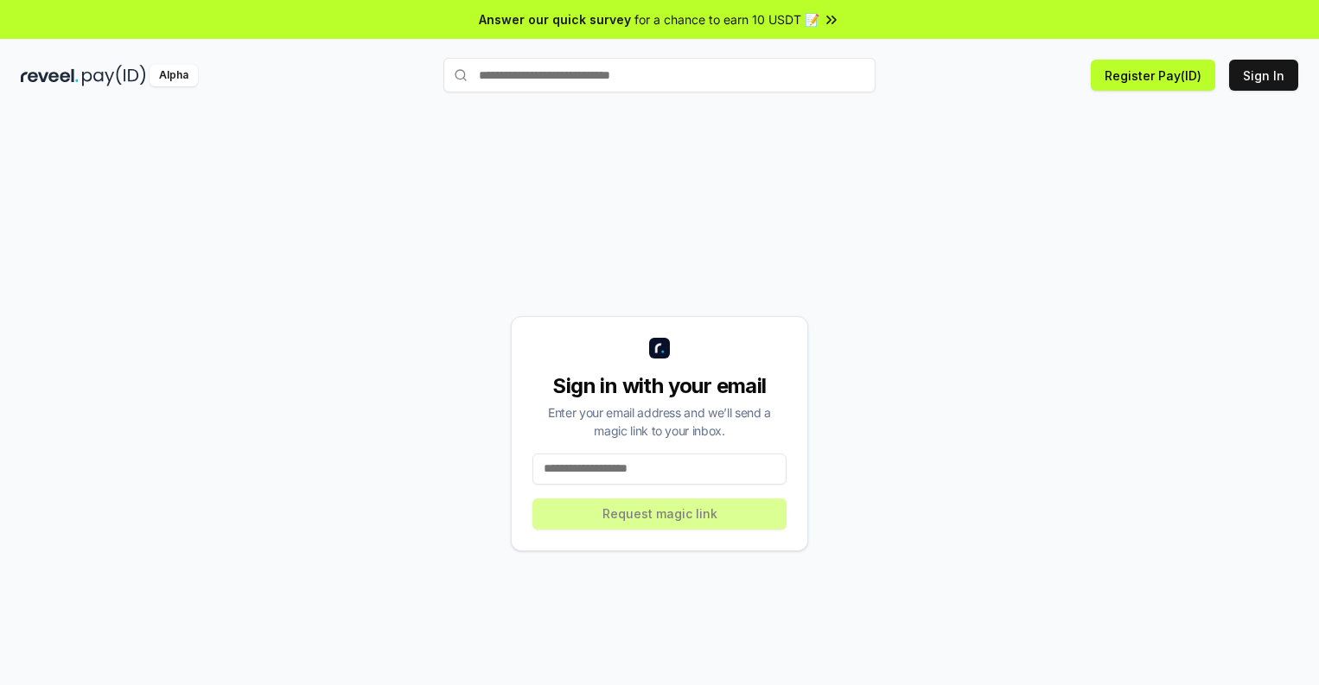 This screenshot has width=1319, height=685. Describe the element at coordinates (114, 75) in the screenshot. I see `img: pay_id` at that location.